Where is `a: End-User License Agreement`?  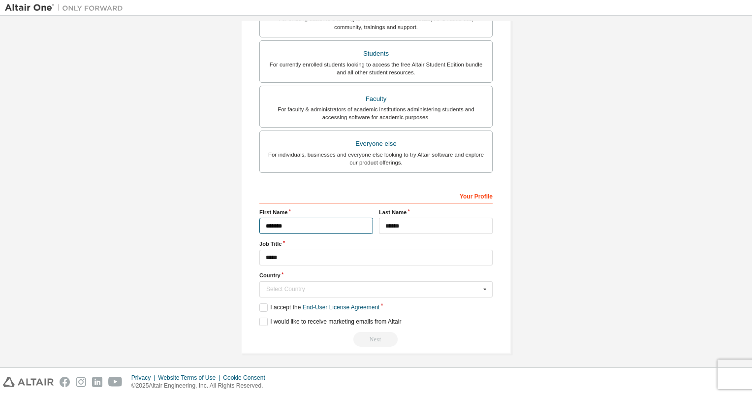
a: End-User License Agreement is located at coordinates (341, 307).